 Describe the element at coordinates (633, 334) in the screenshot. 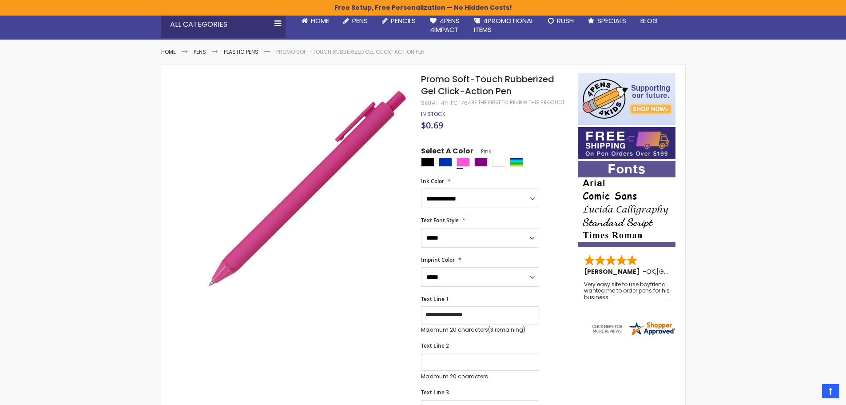

I see `a: 4pens.com certificate URL` at that location.